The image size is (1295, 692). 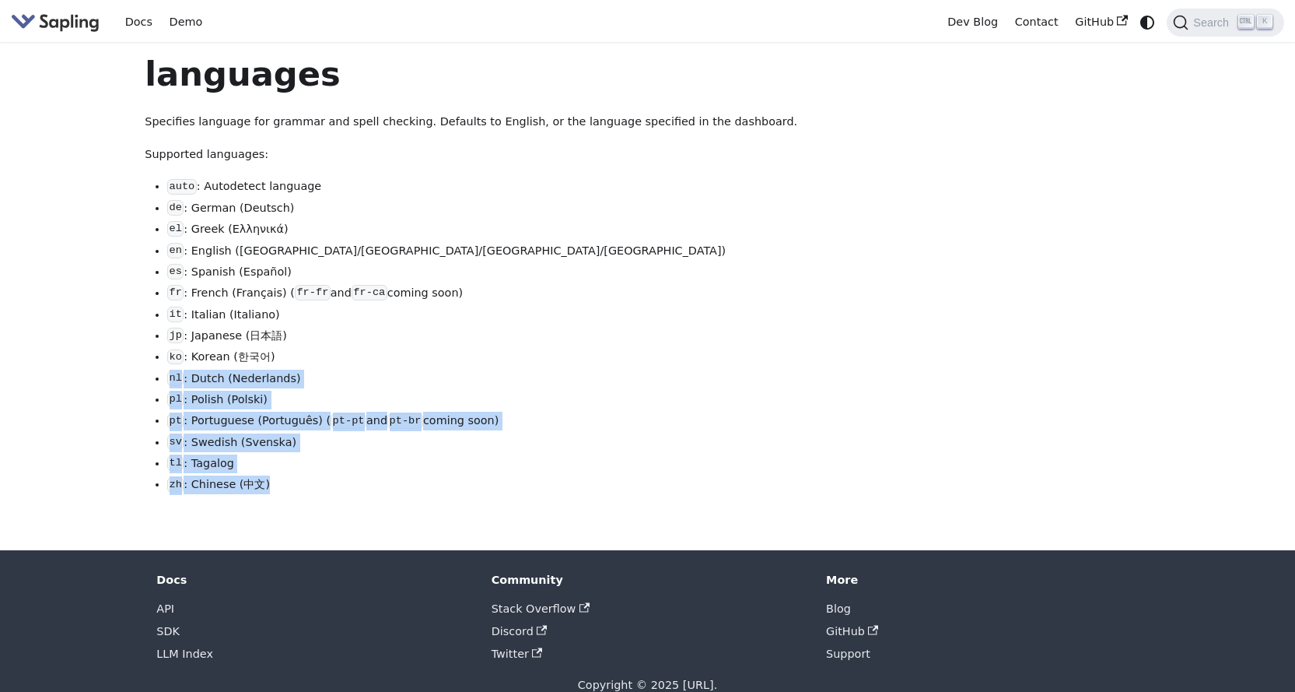 What do you see at coordinates (369, 292) in the screenshot?
I see `code: fr-ca` at bounding box center [369, 292].